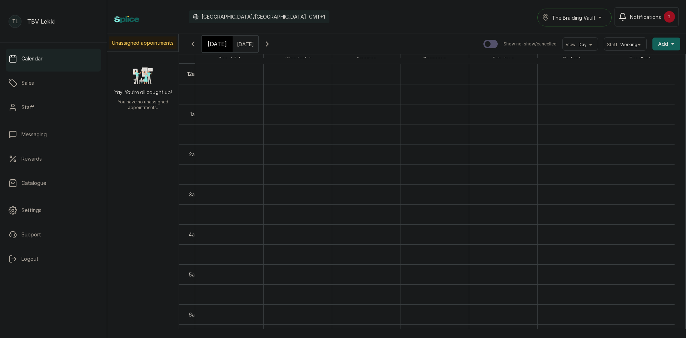 This screenshot has width=686, height=338. Describe the element at coordinates (31, 210) in the screenshot. I see `p: Settings` at that location.